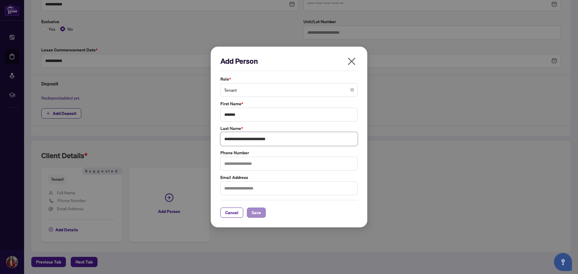 This screenshot has width=578, height=274. I want to click on label: Phone Number, so click(289, 153).